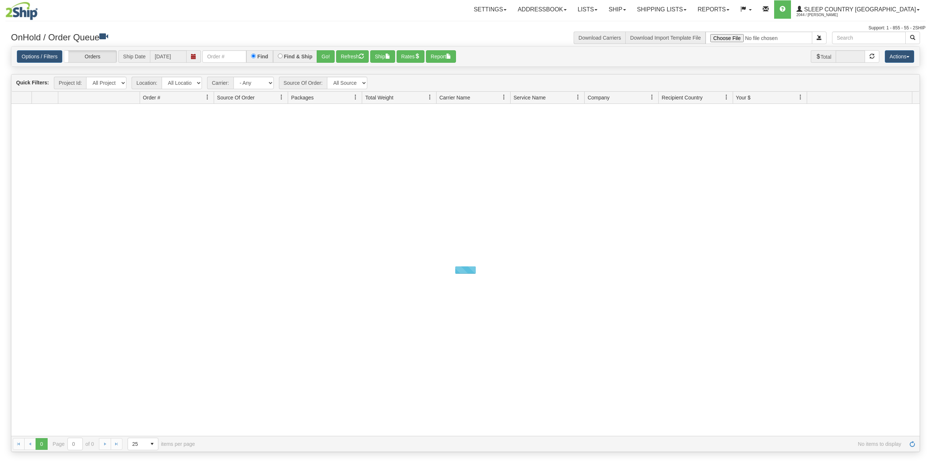  Describe the element at coordinates (665, 38) in the screenshot. I see `a: Download Import Template File` at that location.